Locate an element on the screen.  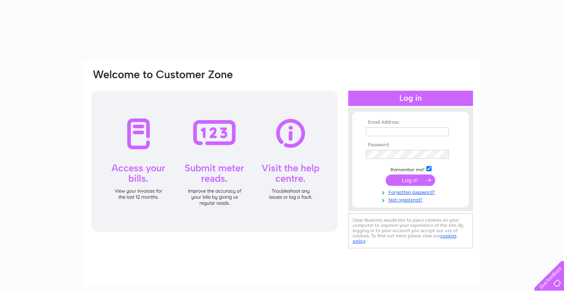
td: Remember me? is located at coordinates (411, 169).